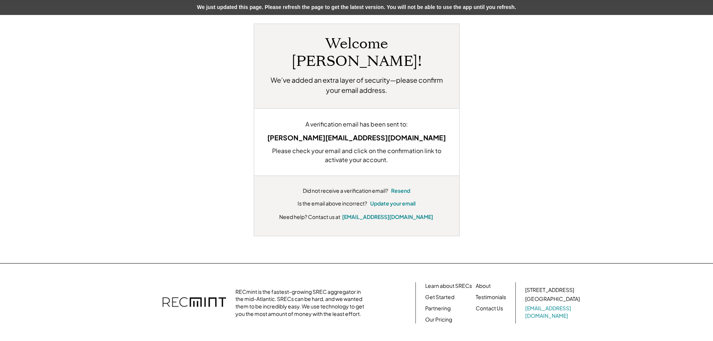  What do you see at coordinates (483, 286) in the screenshot?
I see `a: About` at bounding box center [483, 286].